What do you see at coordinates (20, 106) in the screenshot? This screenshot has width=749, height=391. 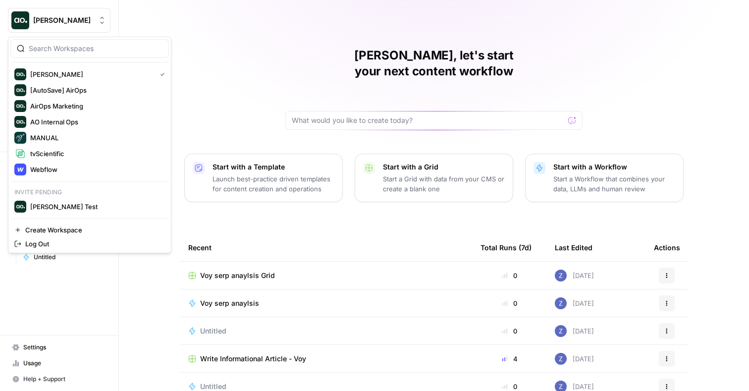 I see `img: AirOps Marketing Logo` at bounding box center [20, 106].